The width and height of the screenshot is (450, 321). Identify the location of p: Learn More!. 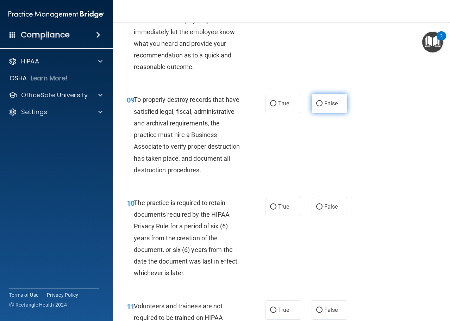
(49, 78).